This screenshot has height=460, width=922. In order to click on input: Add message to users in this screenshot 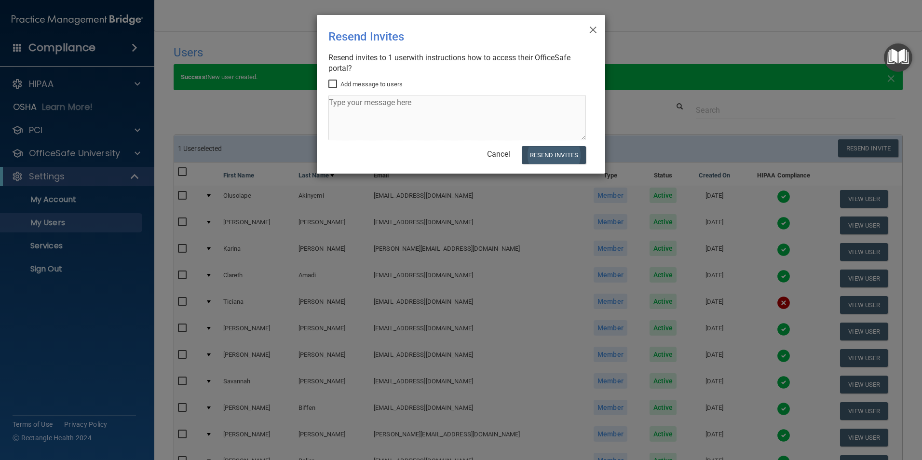, I will do `click(334, 84)`.